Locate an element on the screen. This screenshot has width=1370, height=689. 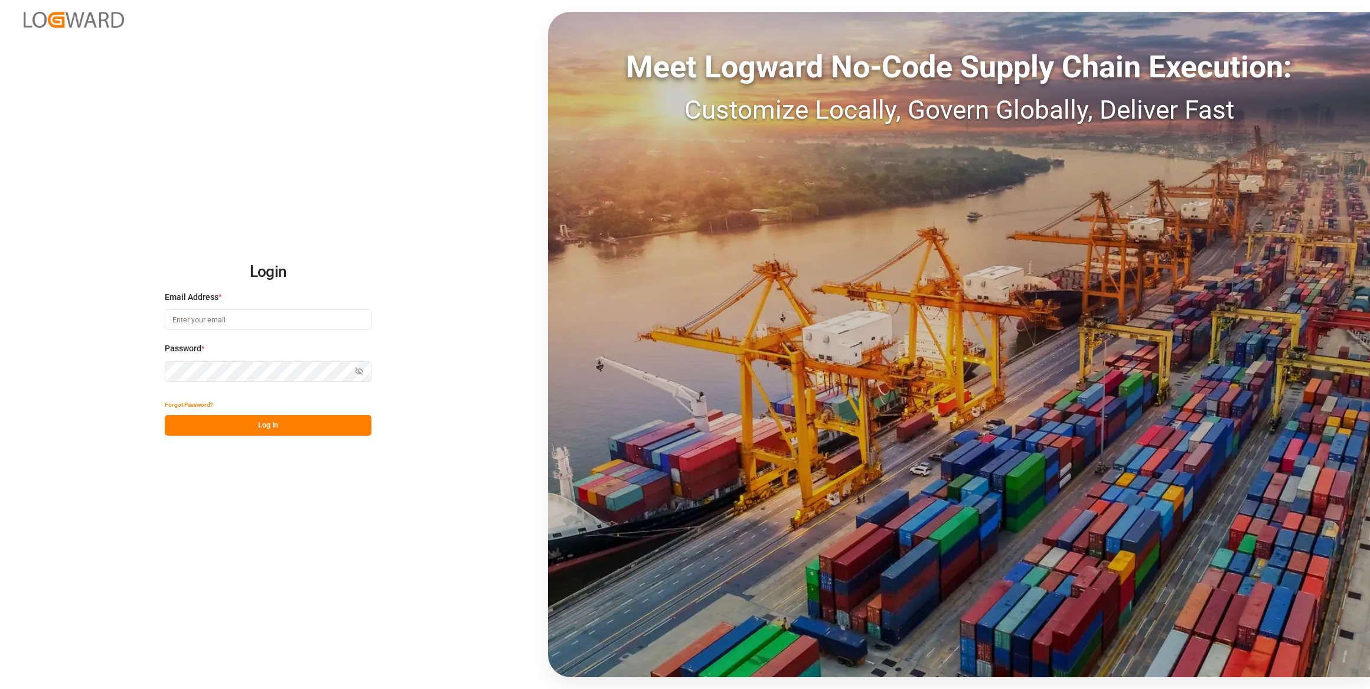
input: Enter your email is located at coordinates (268, 320).